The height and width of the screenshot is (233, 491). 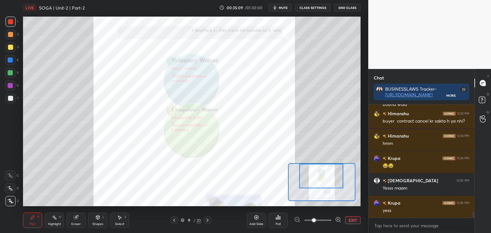 What do you see at coordinates (463, 203) in the screenshot?
I see `div: 12:36 PM` at bounding box center [463, 203].